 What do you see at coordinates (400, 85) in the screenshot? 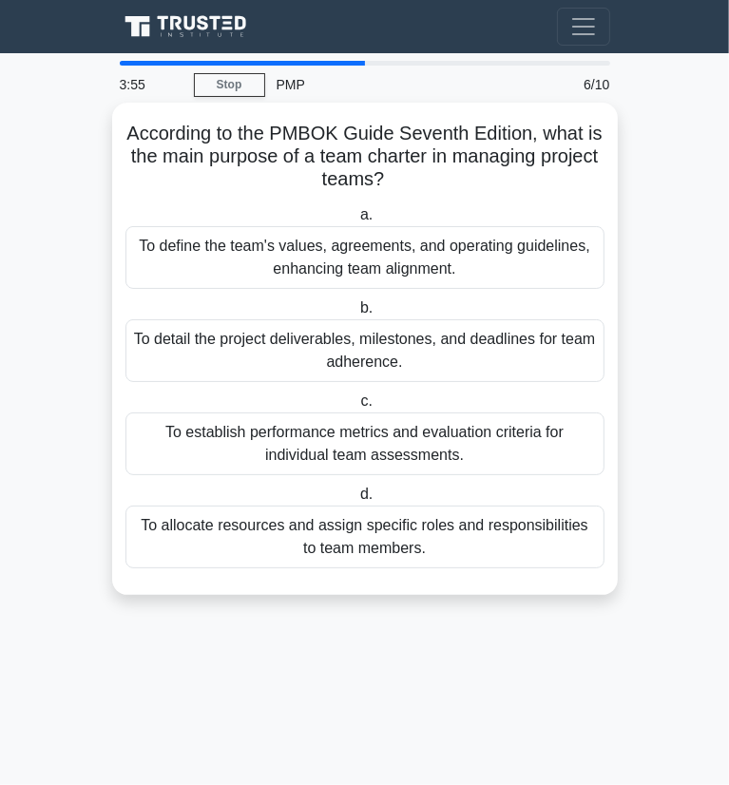
I see `div: PMP` at bounding box center [400, 85].